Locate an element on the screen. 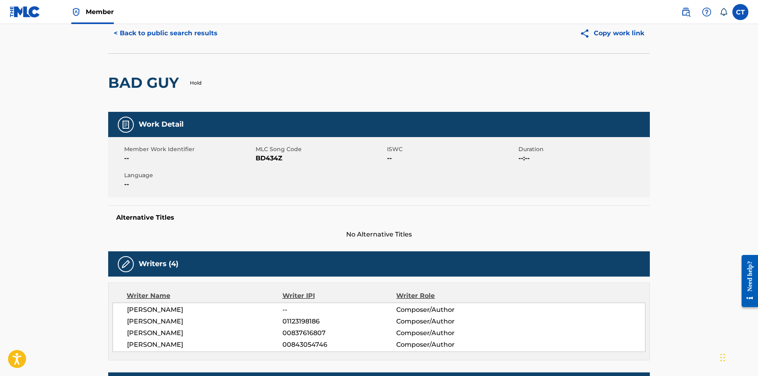  h5: Work Detail is located at coordinates (161, 124).